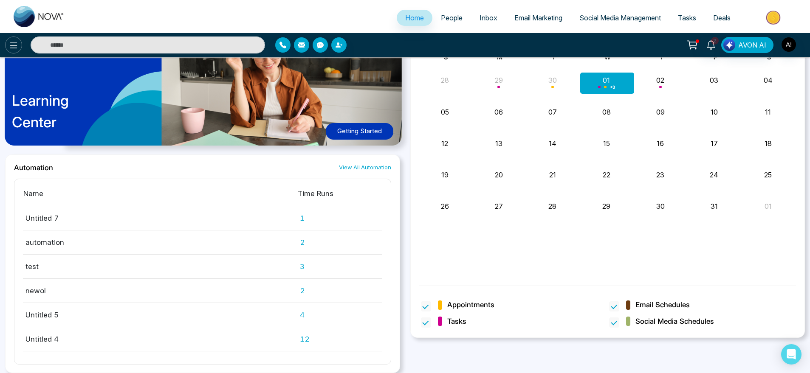  Describe the element at coordinates (714, 206) in the screenshot. I see `button: 31` at that location.